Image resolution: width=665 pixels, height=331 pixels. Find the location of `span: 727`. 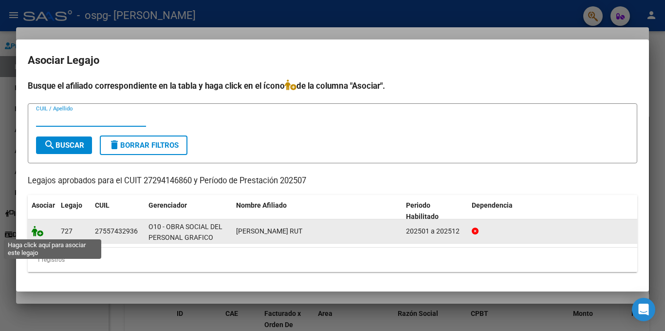

span: 727 is located at coordinates (67, 231).